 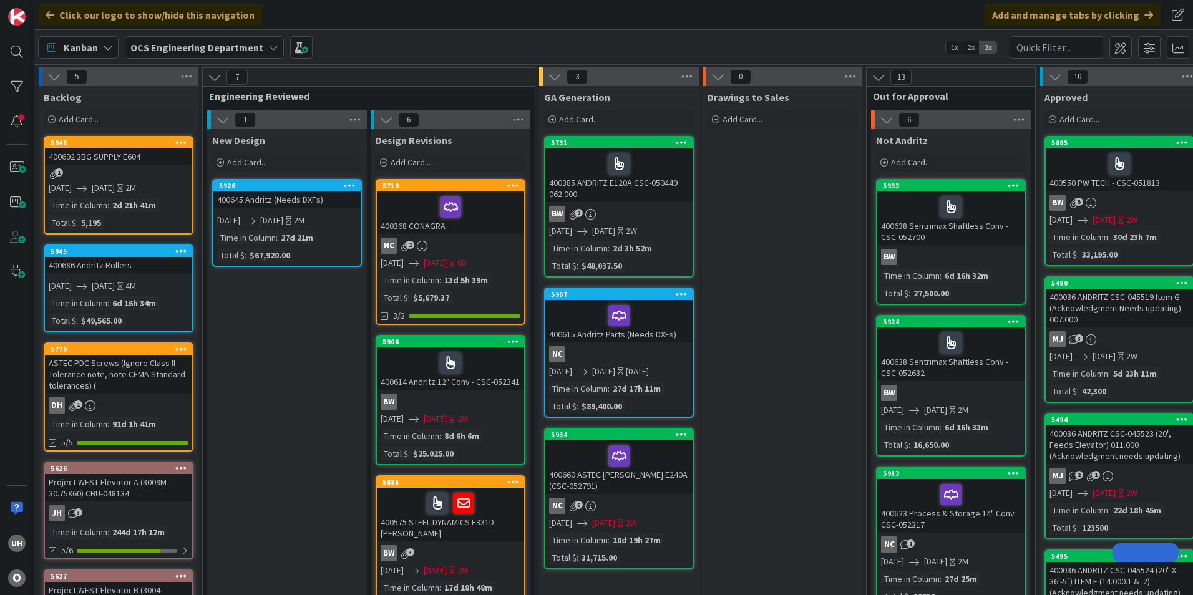 I want to click on div: 400638 Sentrimax Shaftless Conv - CSC-052700, so click(x=951, y=218).